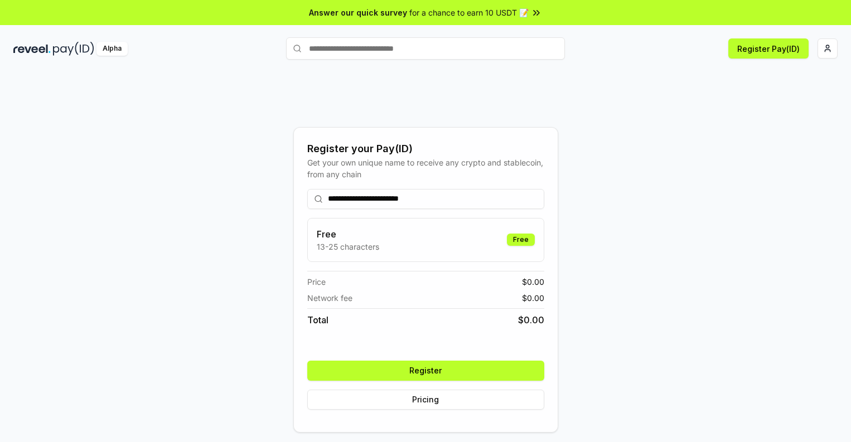 Image resolution: width=851 pixels, height=442 pixels. Describe the element at coordinates (426, 149) in the screenshot. I see `div: Register your Pay(ID)` at that location.